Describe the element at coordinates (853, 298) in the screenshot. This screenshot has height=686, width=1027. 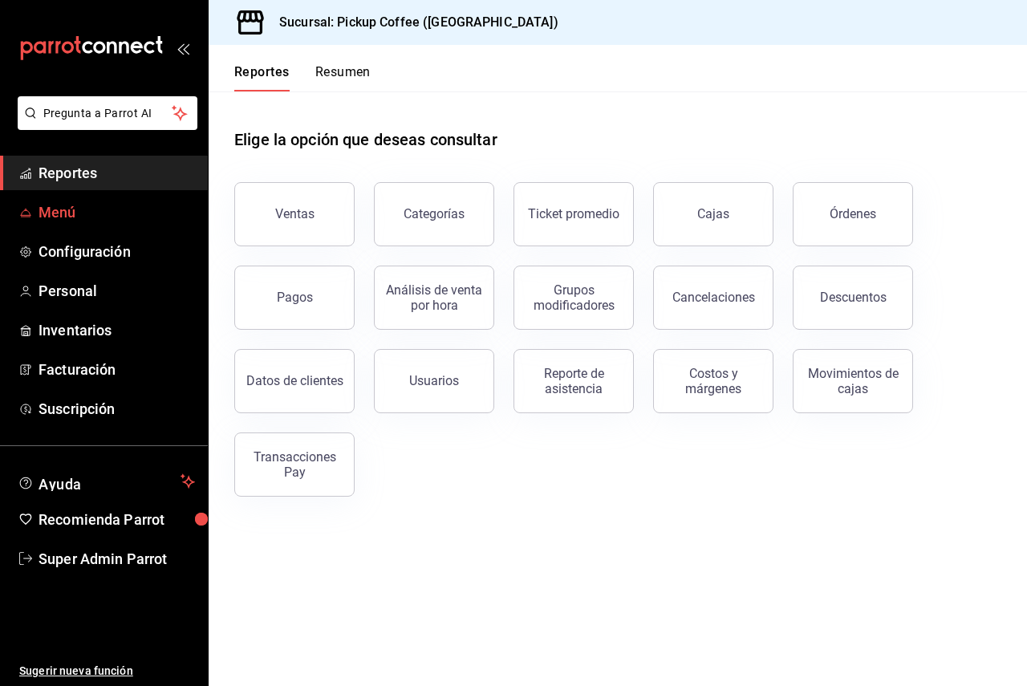
I see `button: Descuentos` at that location.